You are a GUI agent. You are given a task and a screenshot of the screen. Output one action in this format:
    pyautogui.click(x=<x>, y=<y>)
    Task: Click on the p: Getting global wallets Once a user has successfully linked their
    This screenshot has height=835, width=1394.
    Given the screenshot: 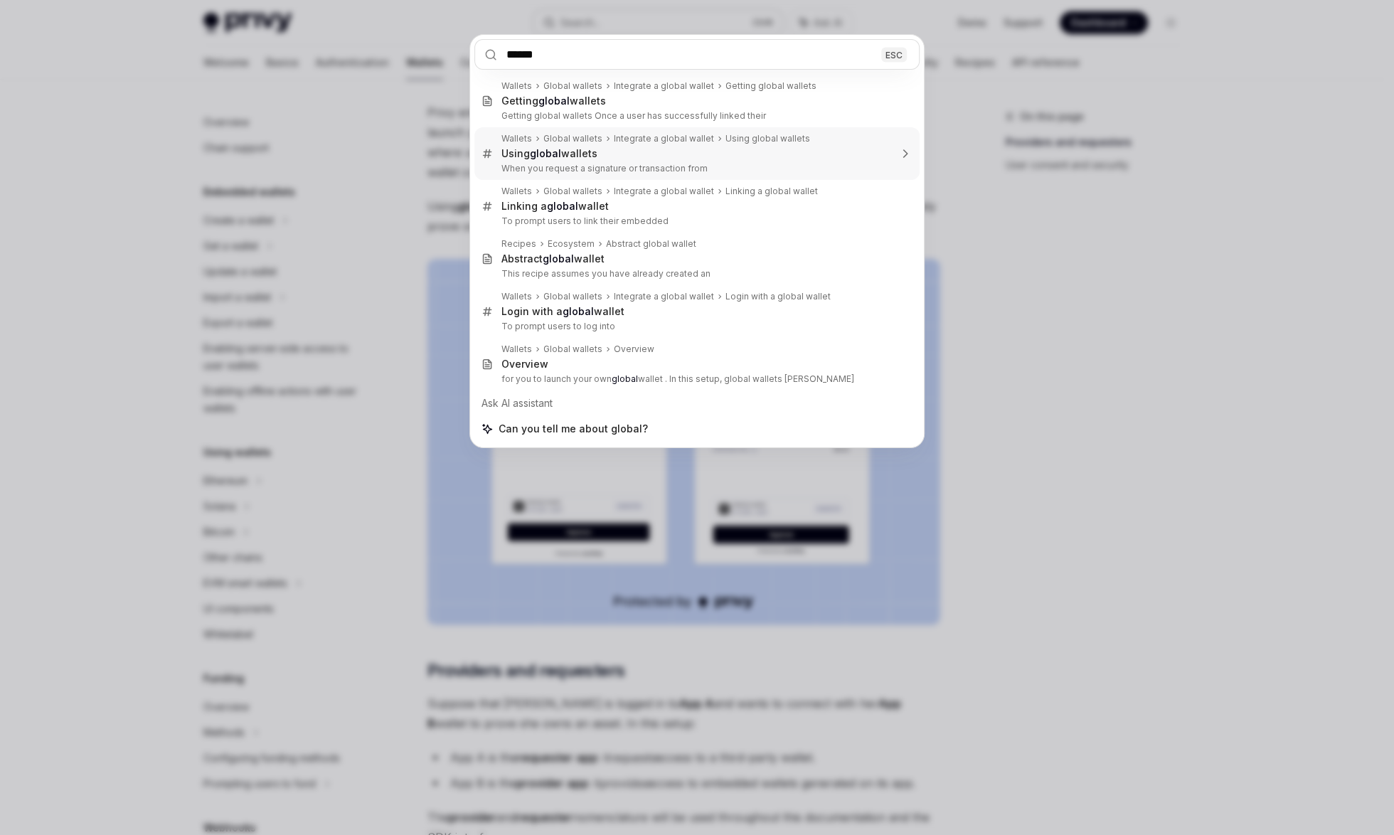 What is the action you would take?
    pyautogui.click(x=695, y=116)
    